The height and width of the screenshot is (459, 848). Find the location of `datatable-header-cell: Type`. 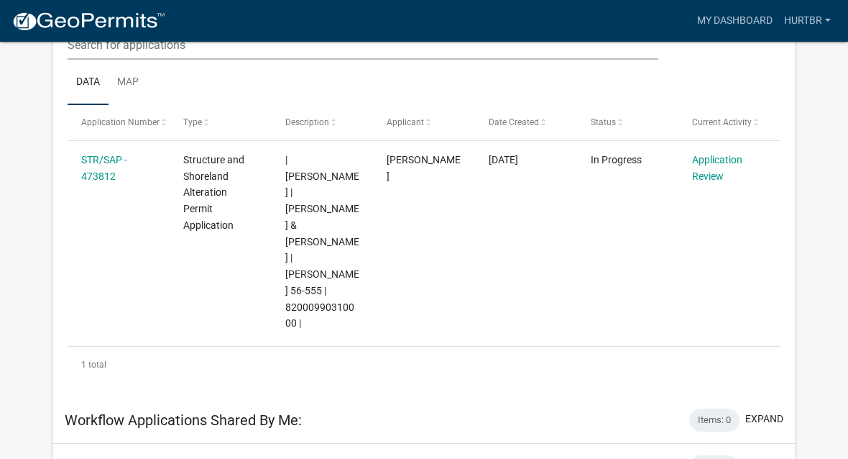

datatable-header-cell: Type is located at coordinates (221, 122).